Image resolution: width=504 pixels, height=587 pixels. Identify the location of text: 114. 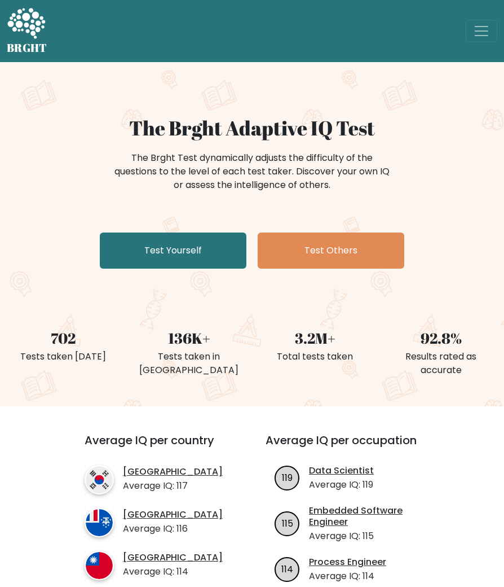
(287, 569).